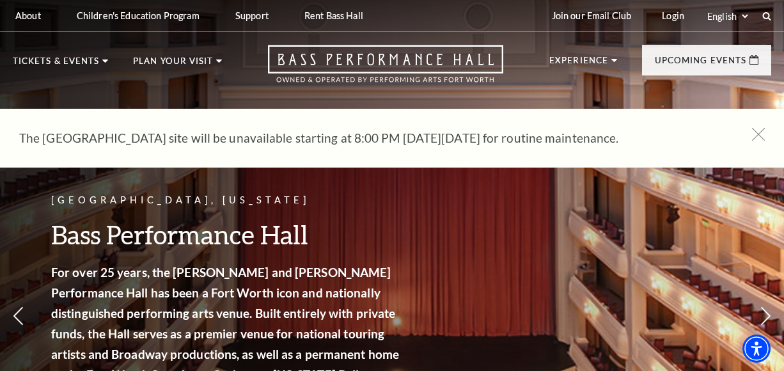  What do you see at coordinates (252, 15) in the screenshot?
I see `p: Support` at bounding box center [252, 15].